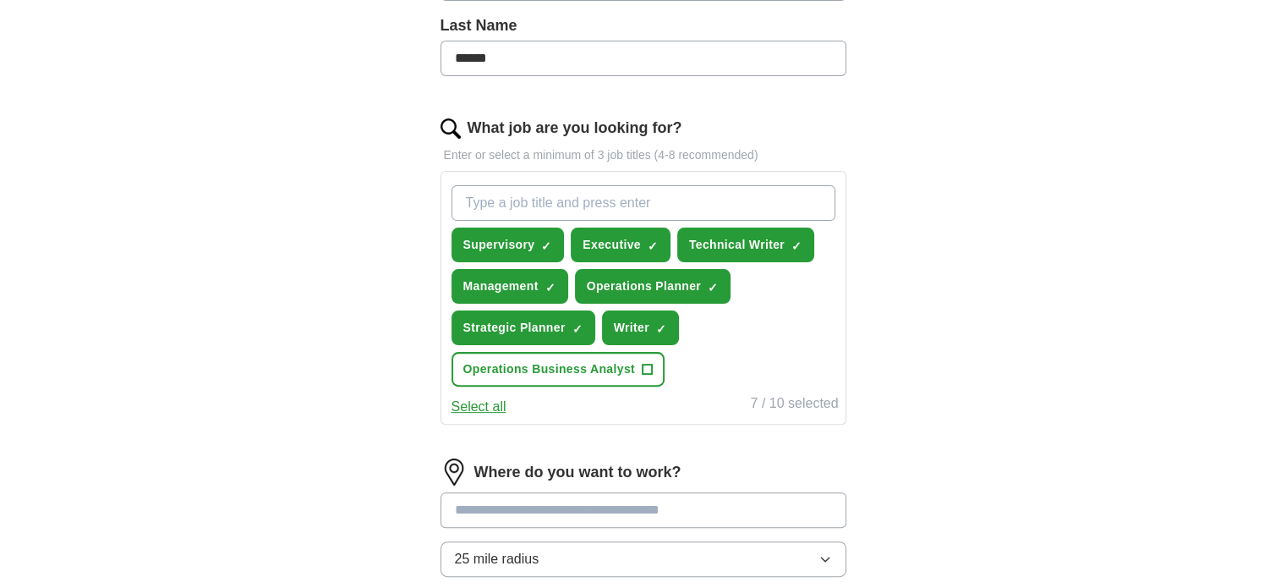  What do you see at coordinates (508, 244) in the screenshot?
I see `button: Supervisory✓` at bounding box center [508, 244].